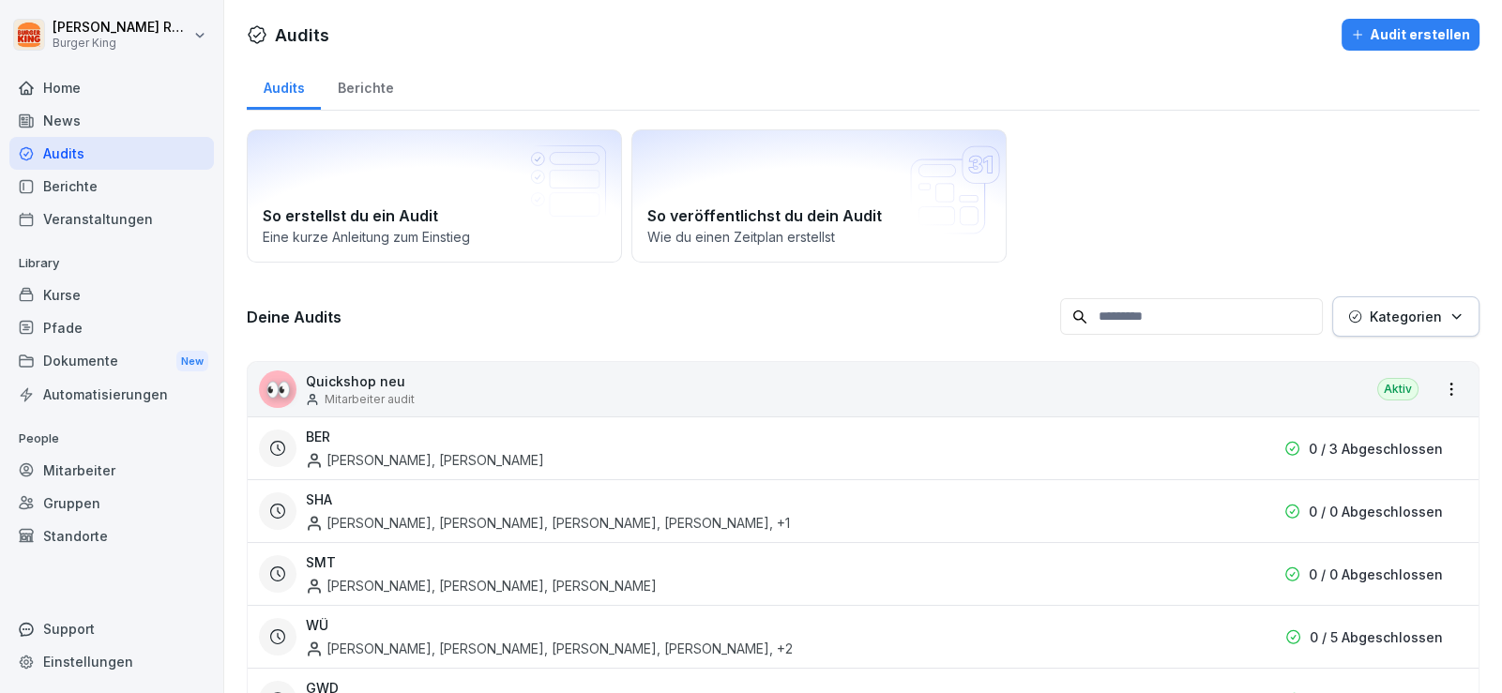  What do you see at coordinates (112, 264) in the screenshot?
I see `p: Library` at bounding box center [112, 264].